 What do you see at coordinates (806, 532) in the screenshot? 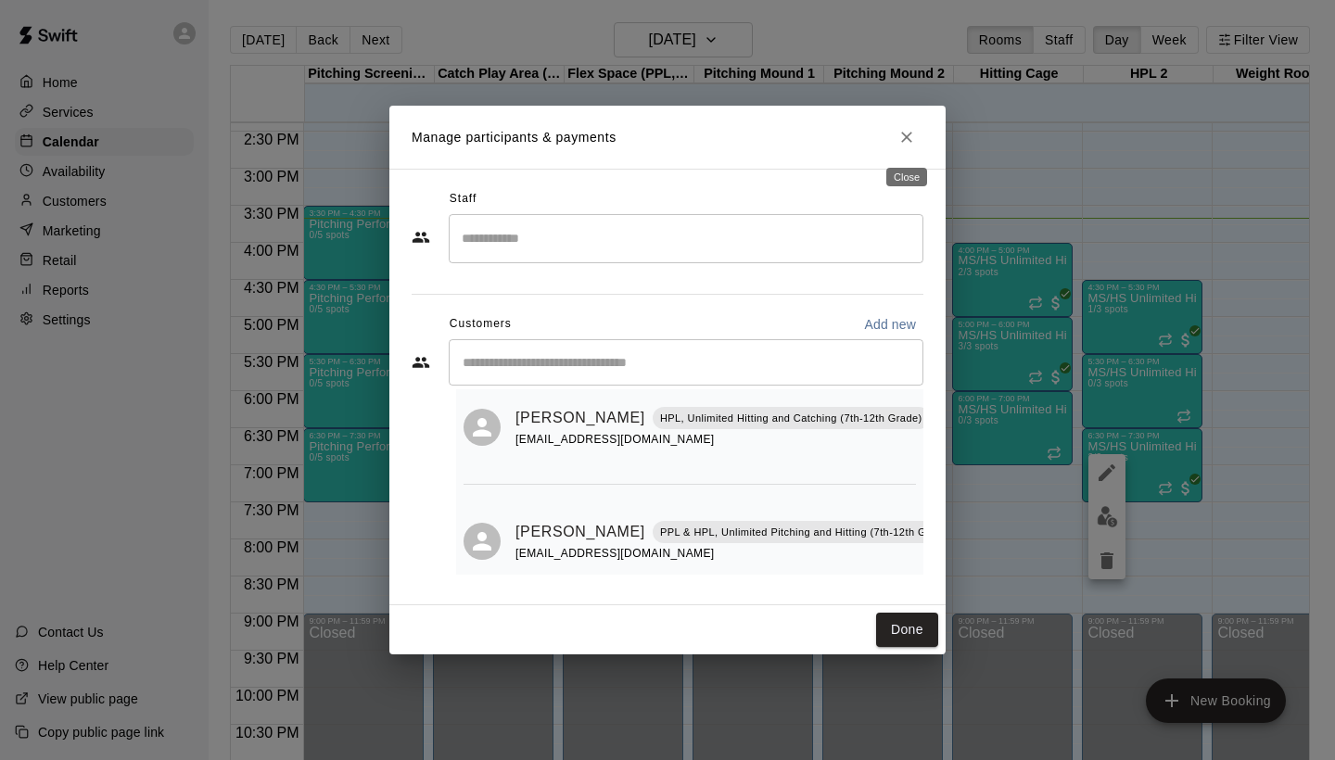
I see `p: PPL & HPL, Unlimited Pitching and Hitting (7th-12th Grade)` at bounding box center [806, 532].